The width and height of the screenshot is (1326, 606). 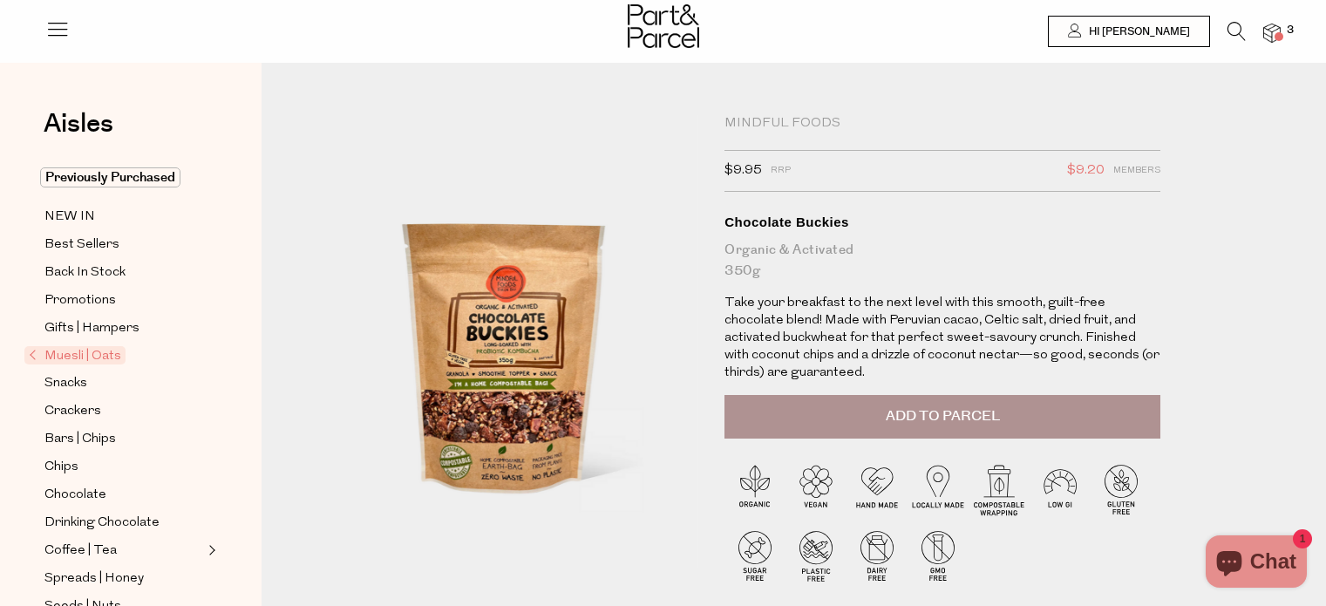 I want to click on span: Previously Purchased, so click(x=110, y=177).